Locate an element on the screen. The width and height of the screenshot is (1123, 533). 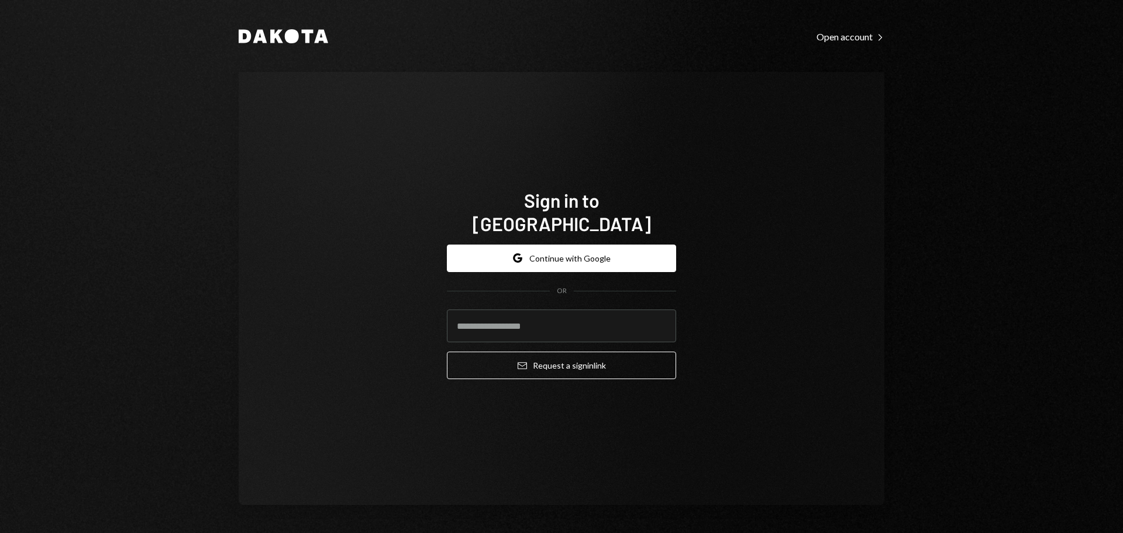
div: OR is located at coordinates (562, 291).